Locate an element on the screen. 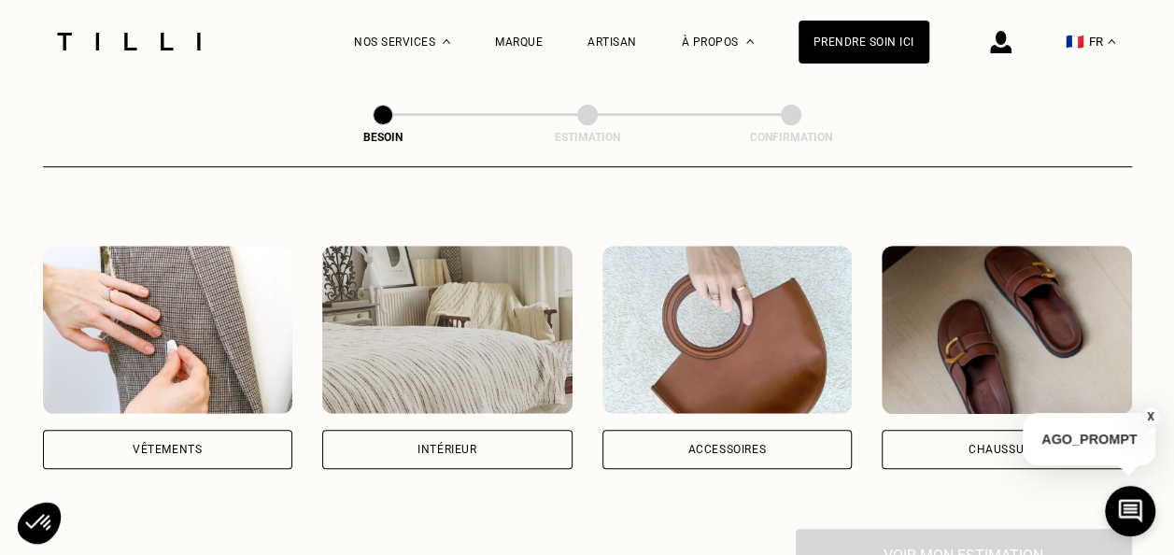 The height and width of the screenshot is (555, 1174). div: Prendre soin ici is located at coordinates (864, 42).